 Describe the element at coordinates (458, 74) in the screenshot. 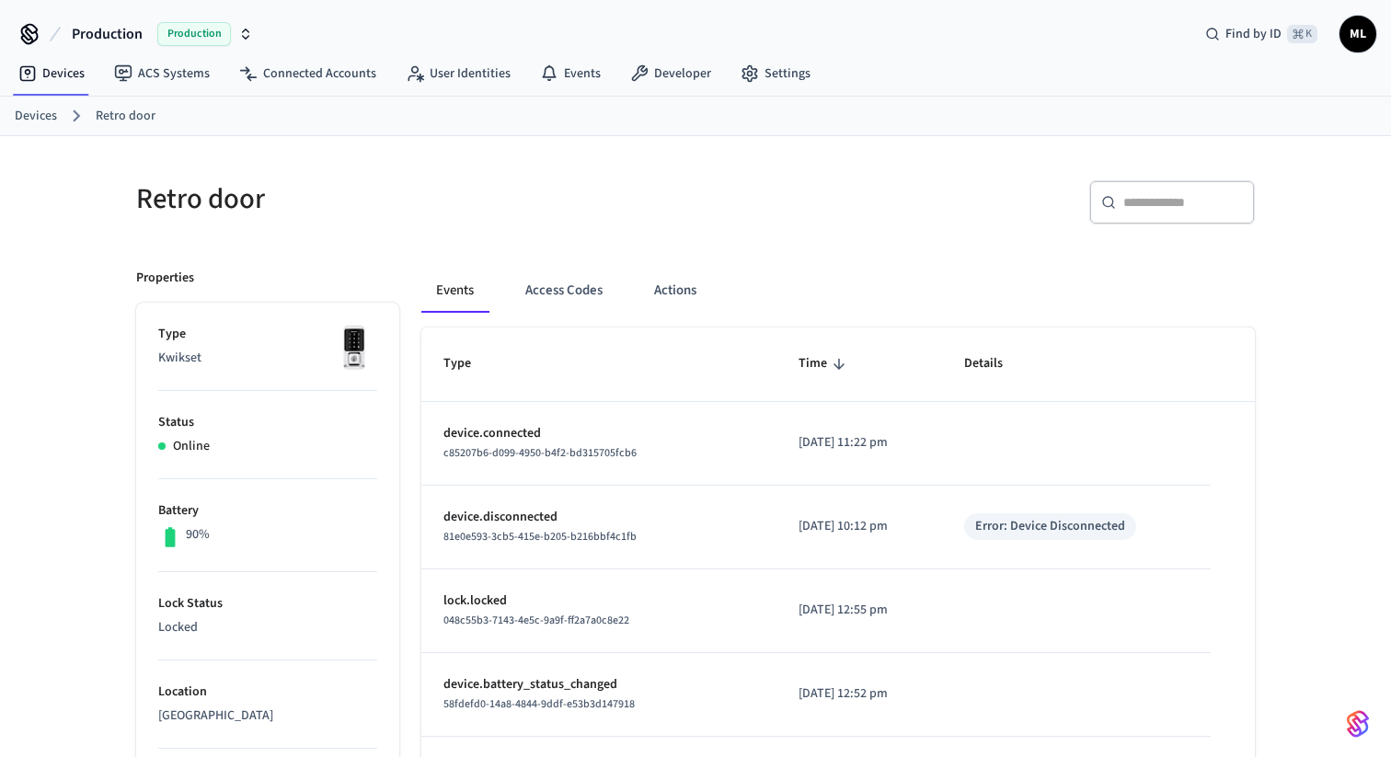

I see `a: User Identities` at that location.